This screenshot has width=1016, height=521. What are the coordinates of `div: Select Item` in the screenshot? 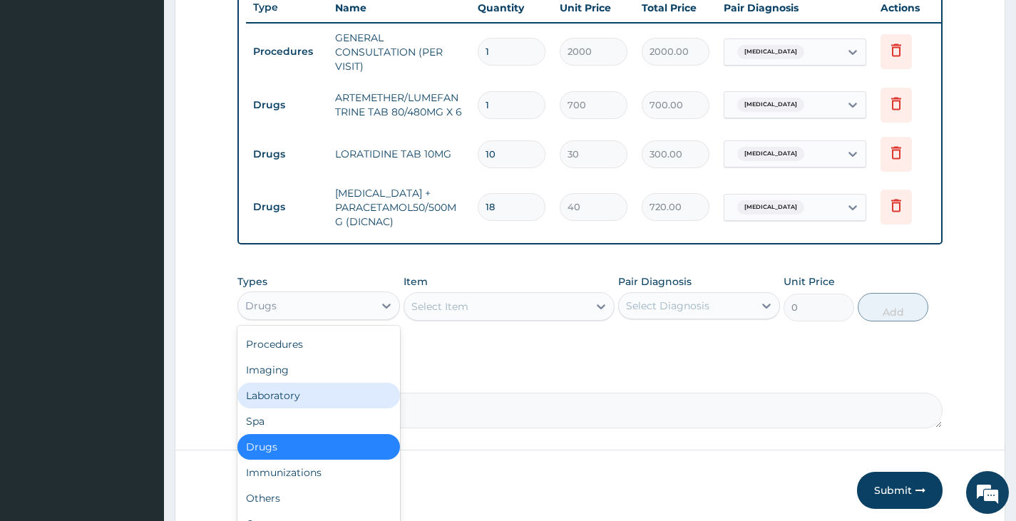 It's located at (440, 307).